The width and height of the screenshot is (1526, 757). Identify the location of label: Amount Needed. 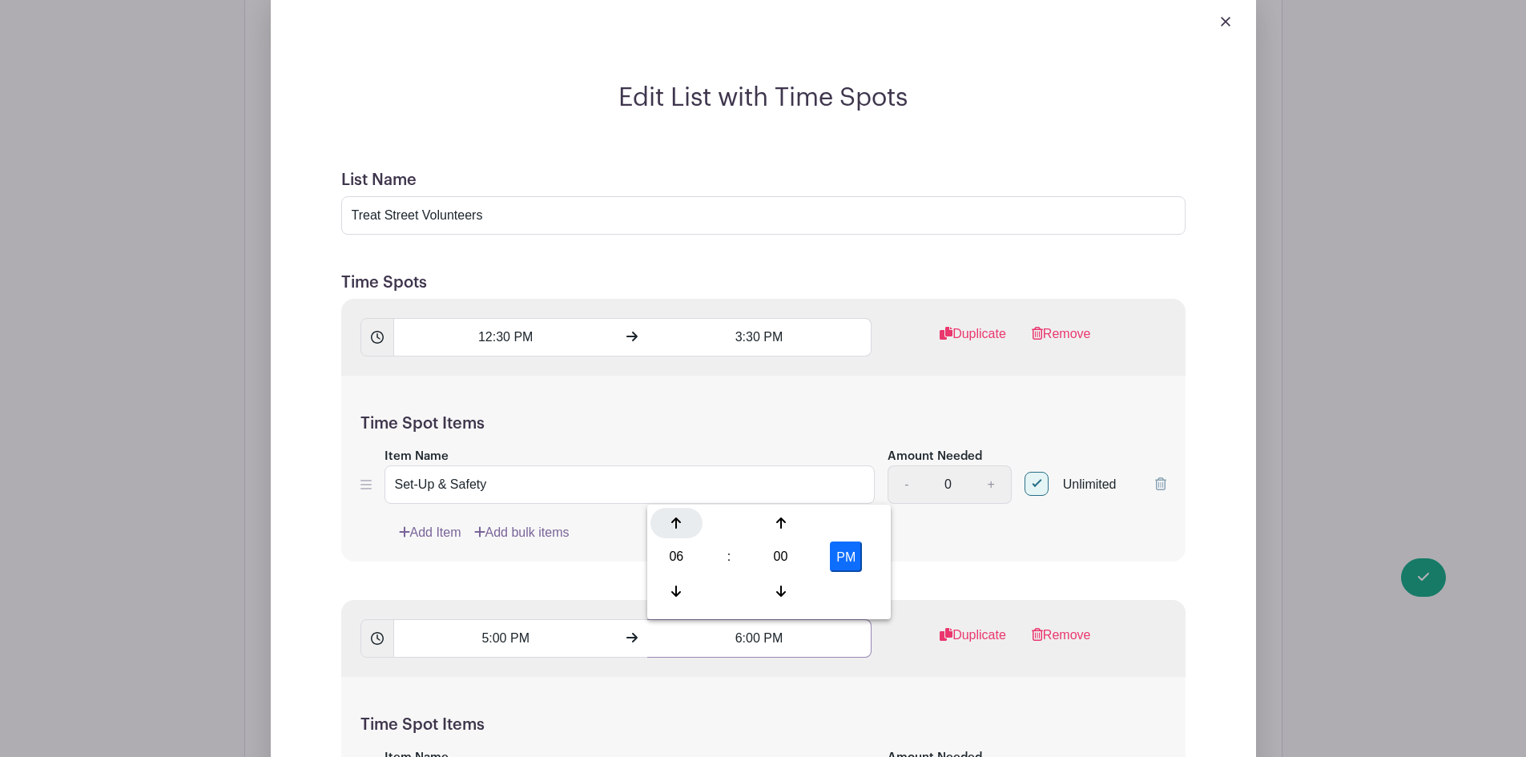
(935, 457).